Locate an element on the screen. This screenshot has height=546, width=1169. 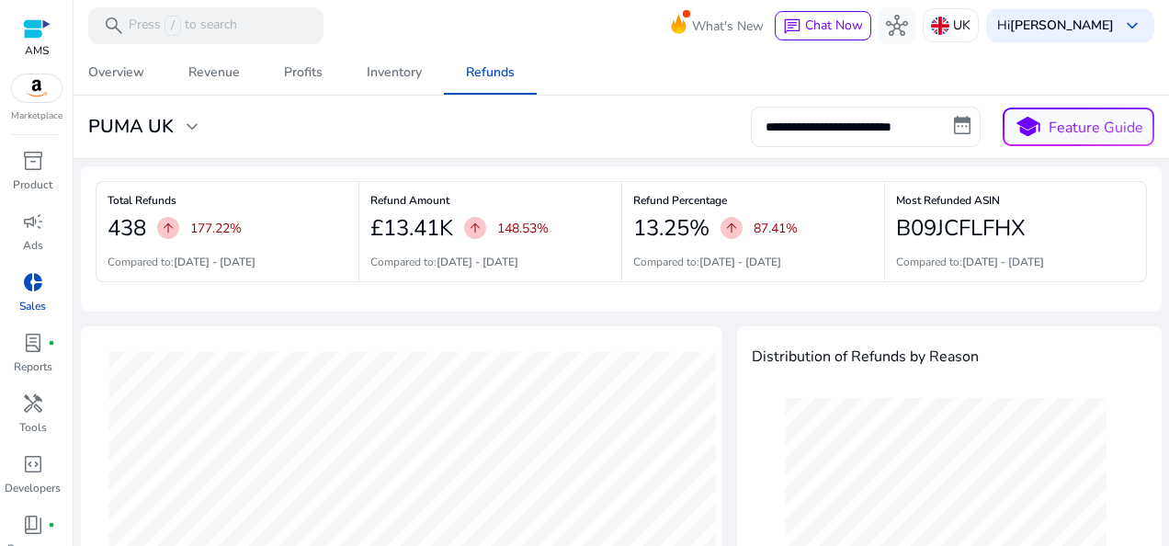
div: Revenue is located at coordinates (214, 73).